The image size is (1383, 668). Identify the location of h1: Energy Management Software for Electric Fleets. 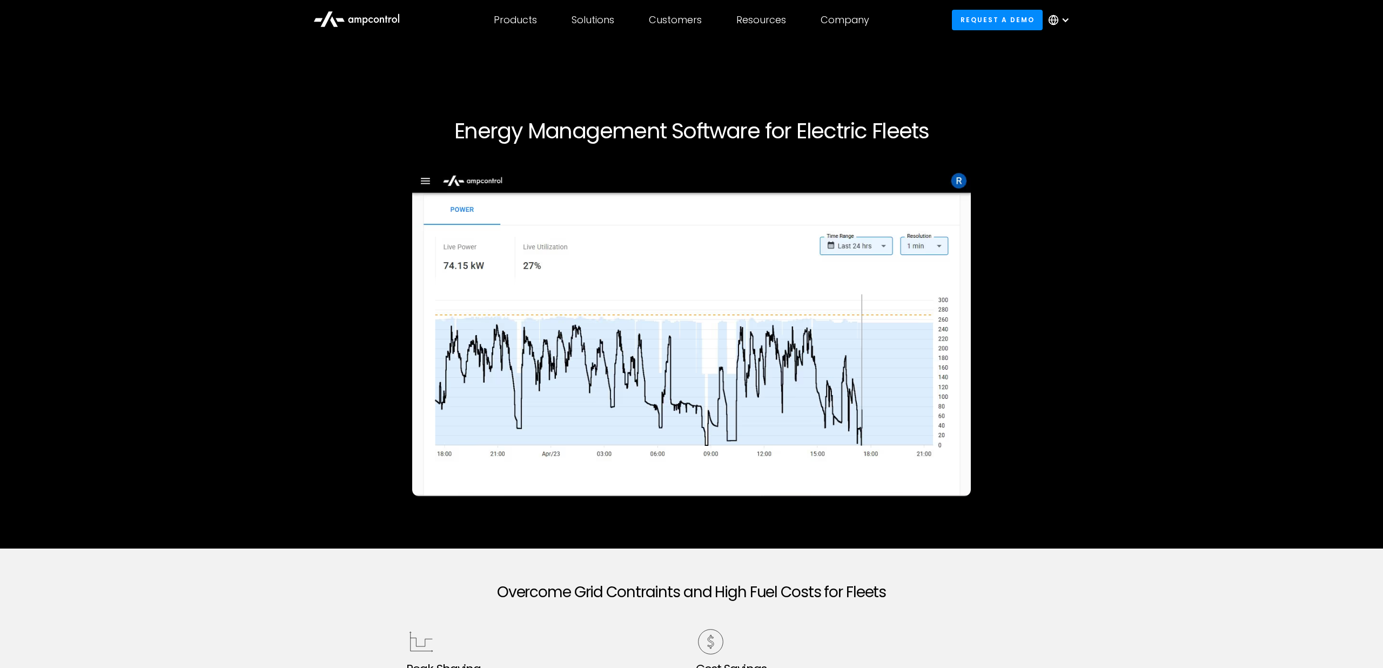
(691, 131).